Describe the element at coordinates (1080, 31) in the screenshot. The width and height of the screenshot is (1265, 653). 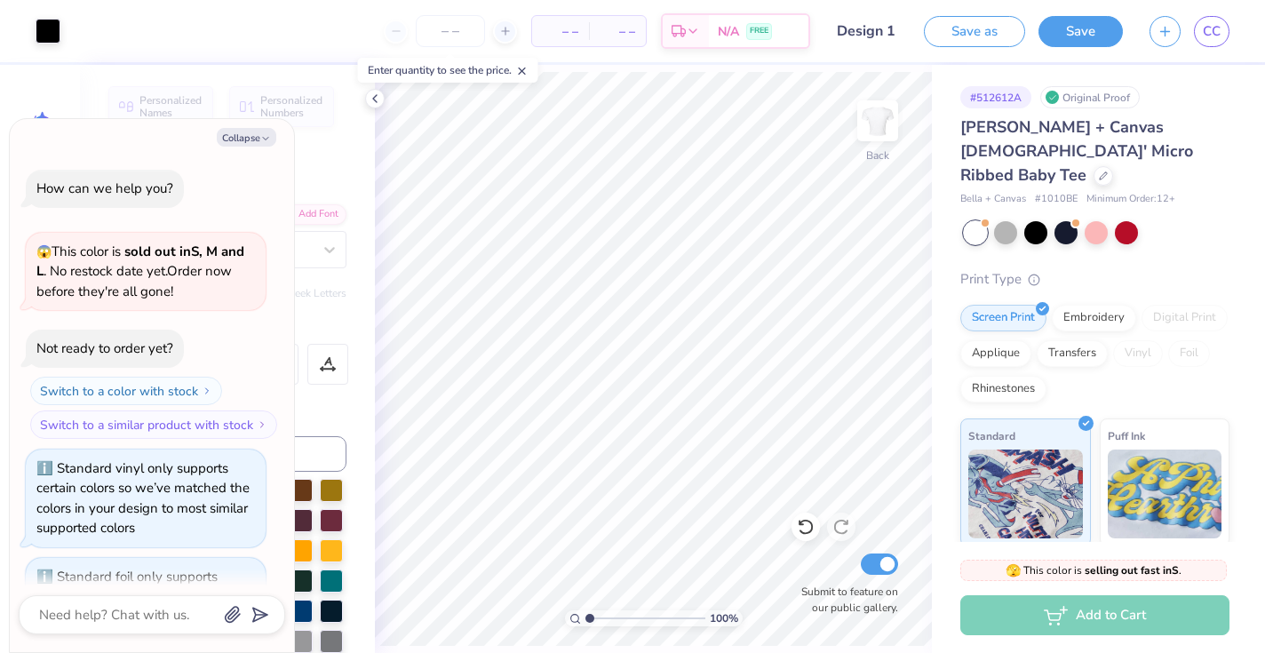
I see `button: Save` at that location.